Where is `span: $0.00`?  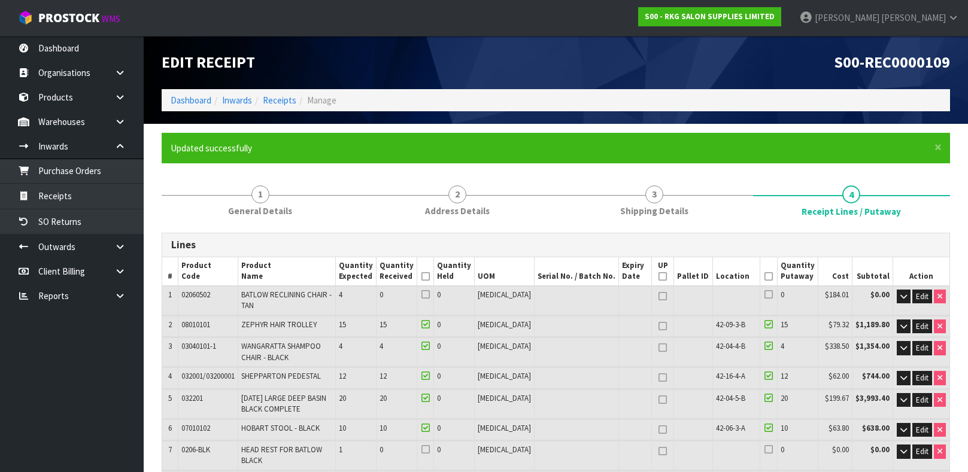 span: $0.00 is located at coordinates (841, 450).